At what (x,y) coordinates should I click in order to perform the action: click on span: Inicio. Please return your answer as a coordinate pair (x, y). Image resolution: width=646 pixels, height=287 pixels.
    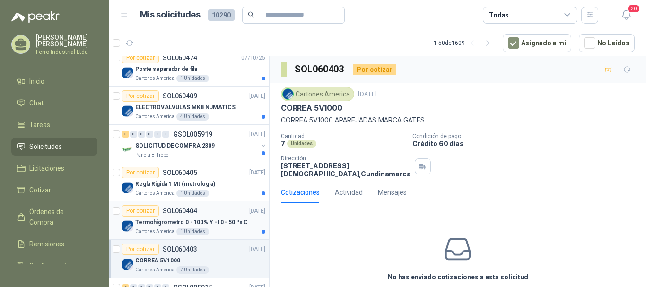
    Looking at the image, I should click on (37, 81).